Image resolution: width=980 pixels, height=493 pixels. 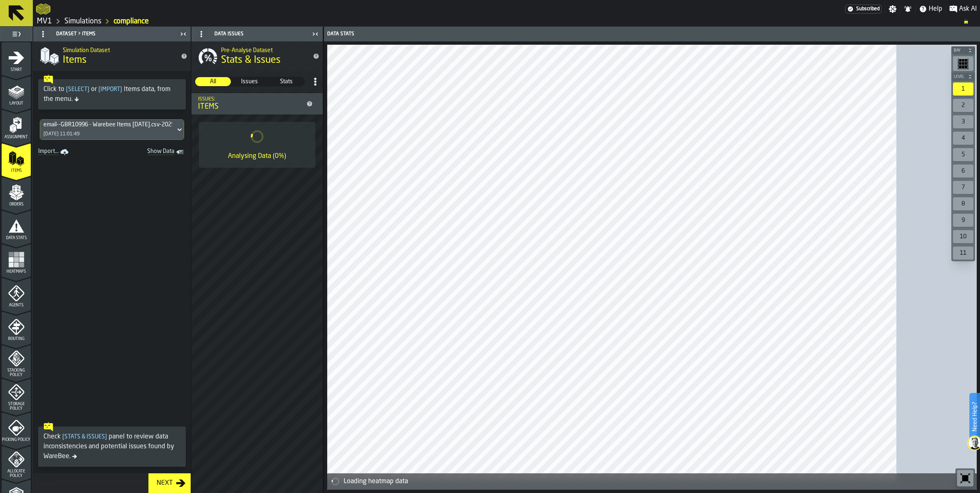 What do you see at coordinates (963, 122) in the screenshot?
I see `div: 3` at bounding box center [963, 122].